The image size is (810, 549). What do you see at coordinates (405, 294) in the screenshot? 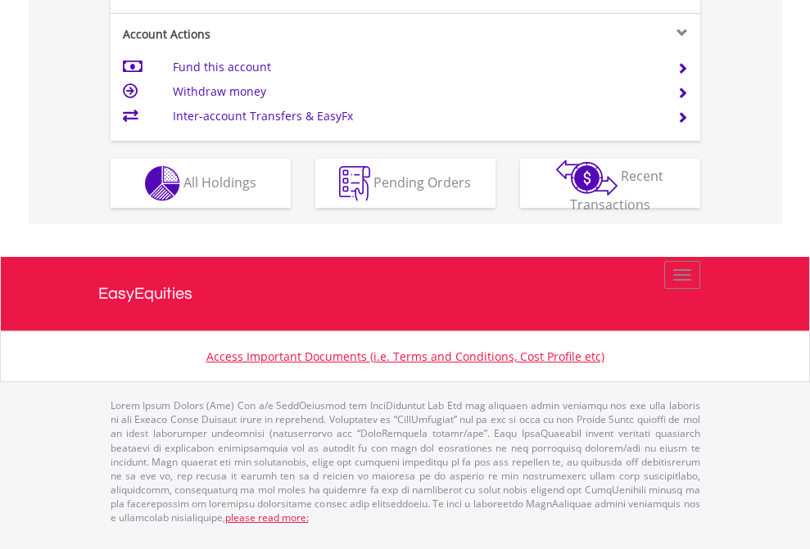
I see `a: EasyEquities` at bounding box center [405, 294].